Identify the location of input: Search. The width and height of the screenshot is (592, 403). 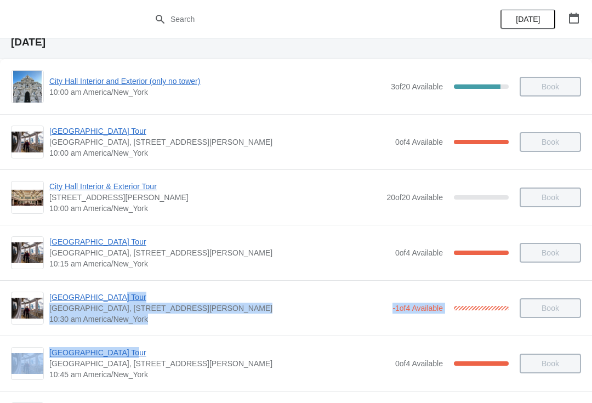
(307, 19).